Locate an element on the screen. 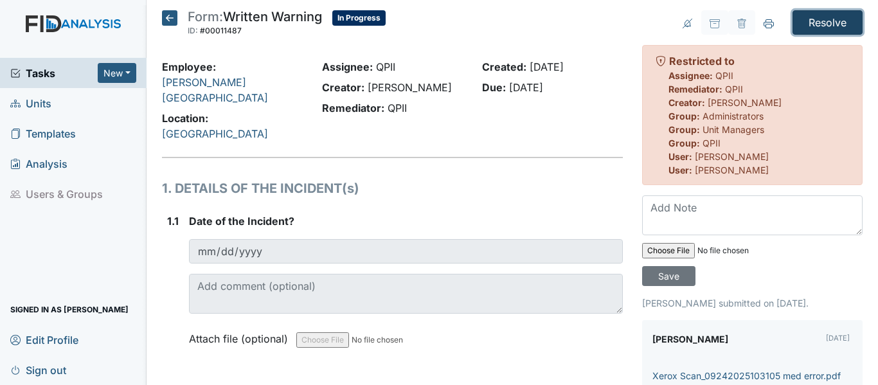 This screenshot has height=385, width=878. strong: Due: is located at coordinates (494, 87).